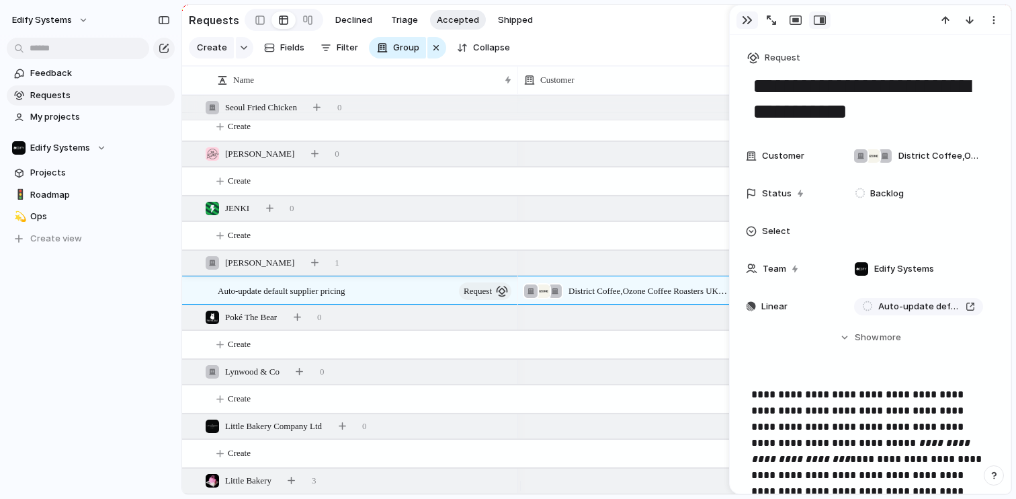 The width and height of the screenshot is (1016, 499). Describe the element at coordinates (248, 480) in the screenshot. I see `span: Little Bakery` at that location.